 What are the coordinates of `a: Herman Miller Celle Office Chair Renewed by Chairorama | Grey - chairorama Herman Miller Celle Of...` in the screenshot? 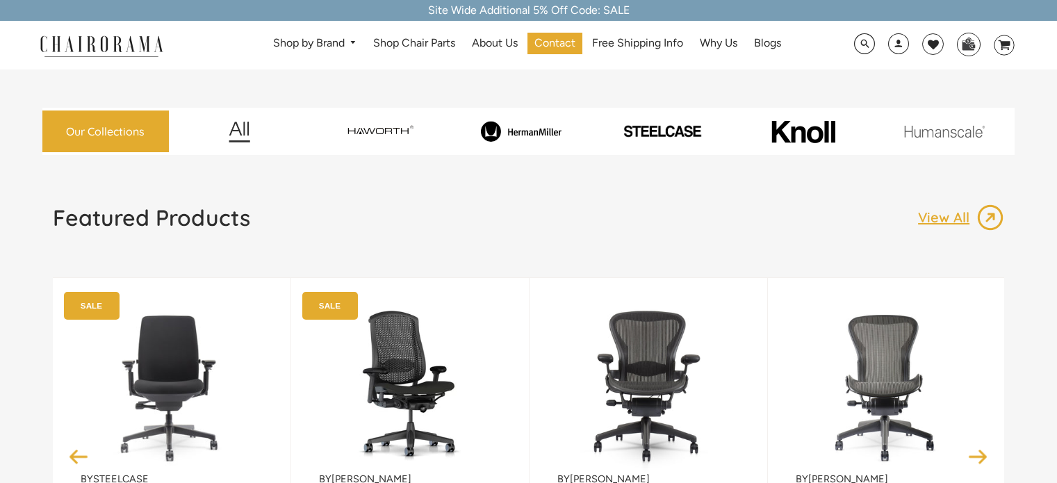 It's located at (410, 386).